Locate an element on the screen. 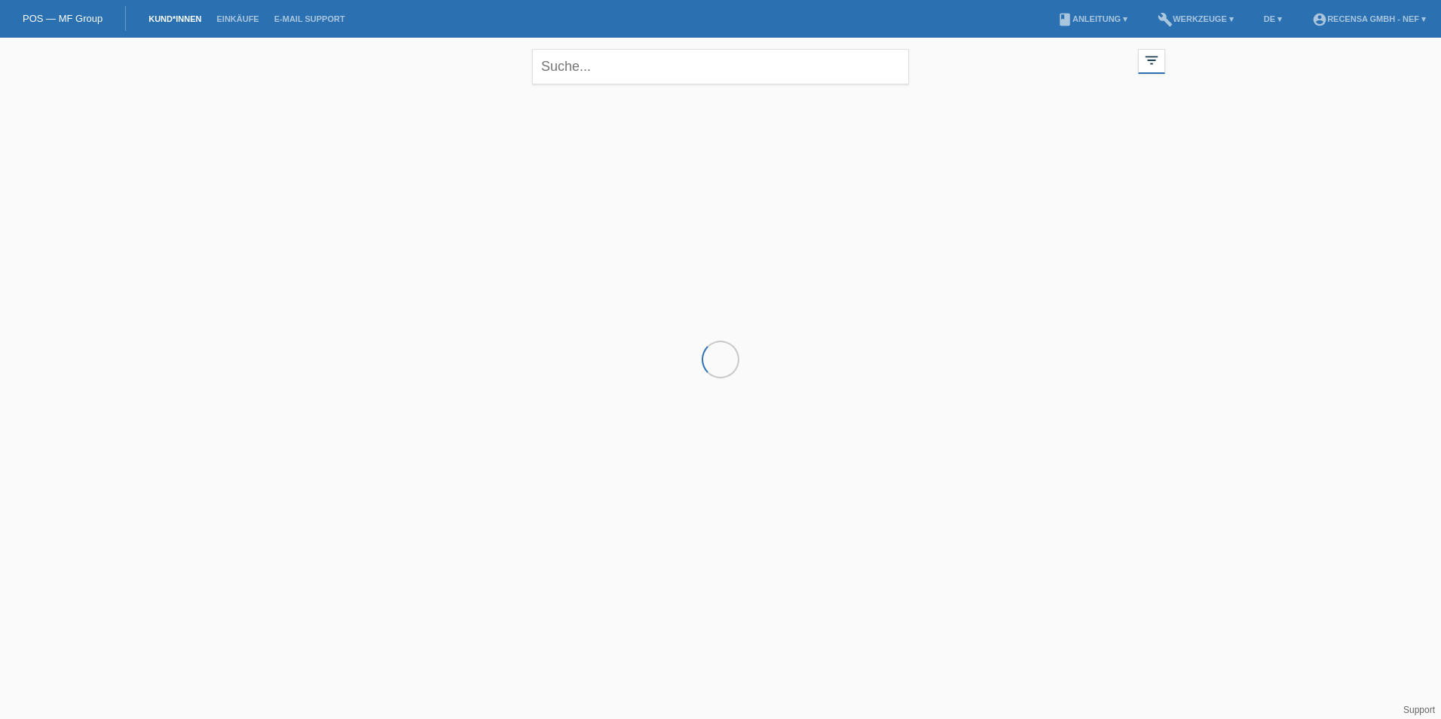 This screenshot has width=1441, height=719. a: bookAnleitung ▾ is located at coordinates (1092, 19).